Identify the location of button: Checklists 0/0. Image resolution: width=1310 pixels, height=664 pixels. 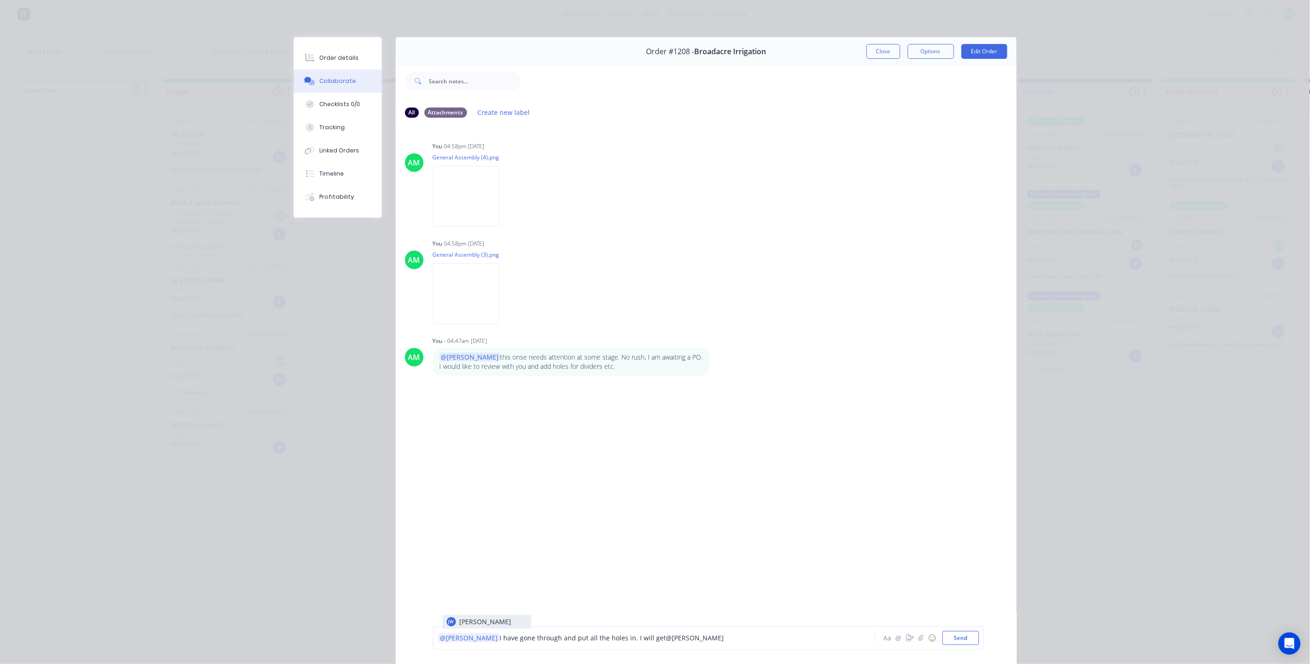
(338, 104).